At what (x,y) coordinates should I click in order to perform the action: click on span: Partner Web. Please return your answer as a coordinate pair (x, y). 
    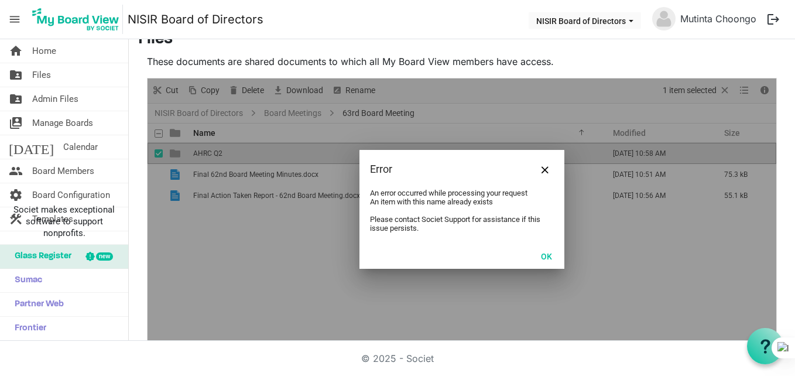
    Looking at the image, I should click on (36, 305).